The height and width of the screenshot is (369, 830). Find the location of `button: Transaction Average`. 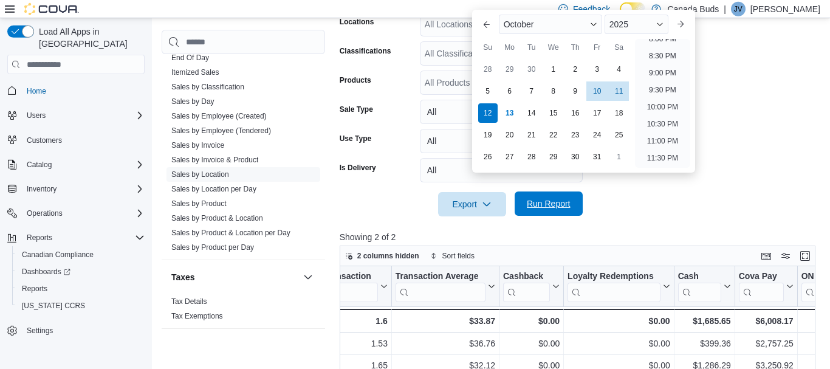

button: Transaction Average is located at coordinates (445, 286).